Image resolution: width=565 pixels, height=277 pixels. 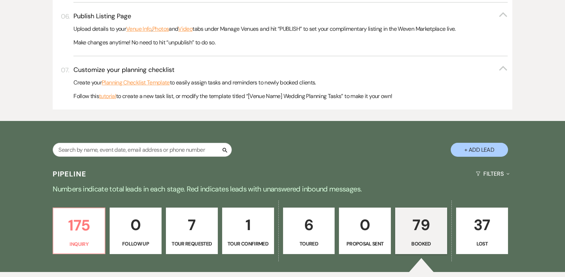 I want to click on a: 0Proposal Sent, so click(x=365, y=231).